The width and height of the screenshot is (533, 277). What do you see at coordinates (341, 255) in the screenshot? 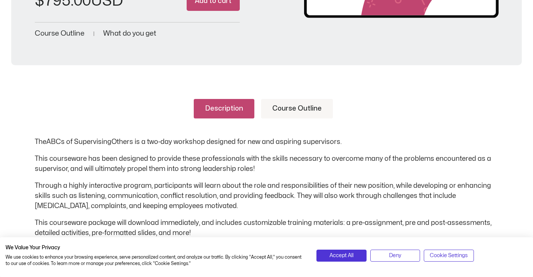
I see `button: Accept all cookies` at bounding box center [341, 255].